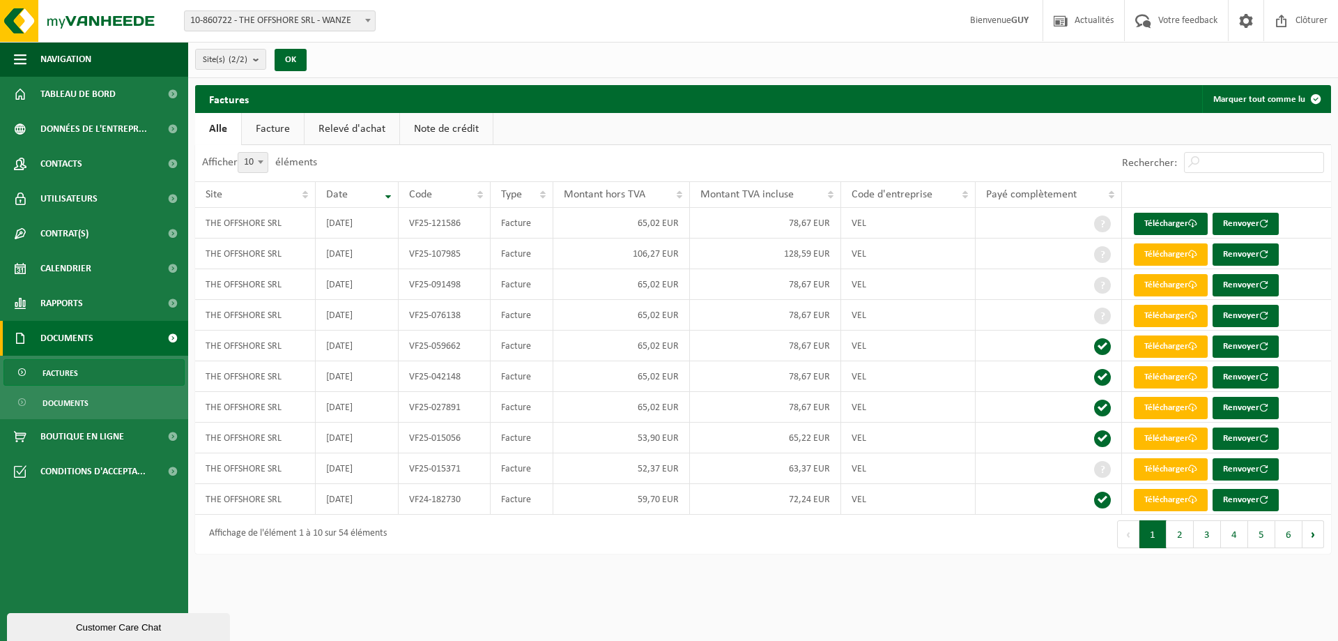 This screenshot has width=1338, height=641. What do you see at coordinates (747, 194) in the screenshot?
I see `span: Montant TVA incluse` at bounding box center [747, 194].